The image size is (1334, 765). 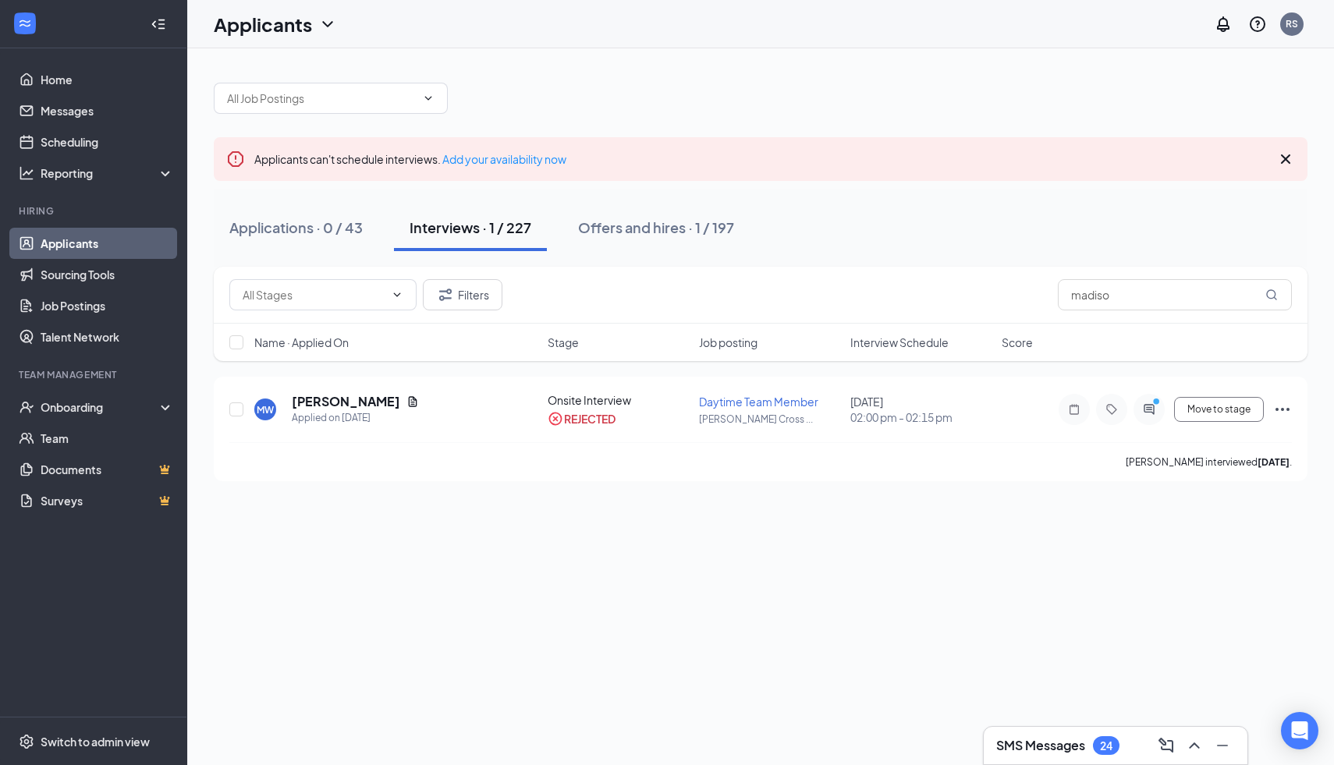 I want to click on svg: ActiveChat, so click(x=1149, y=410).